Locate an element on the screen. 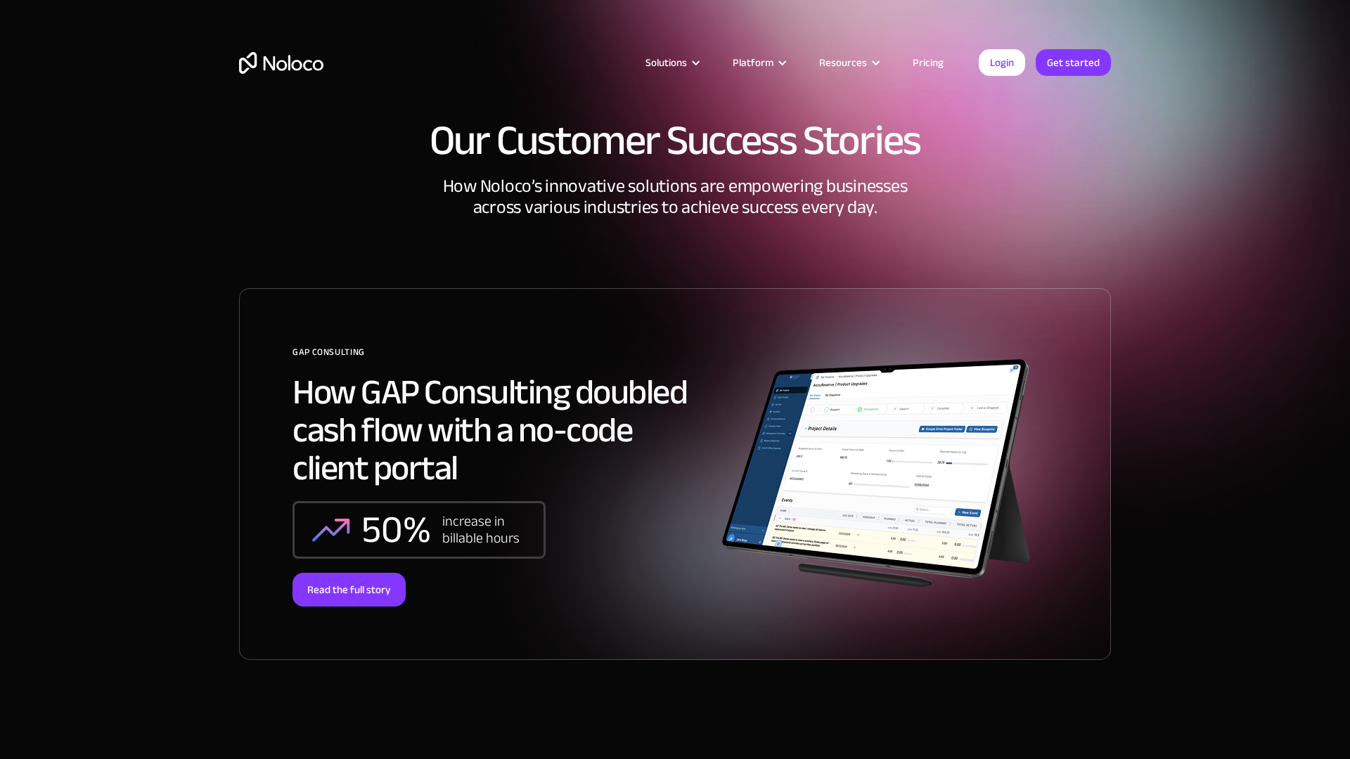 The width and height of the screenshot is (1350, 759). div: GAP Consulting is located at coordinates (500, 357).